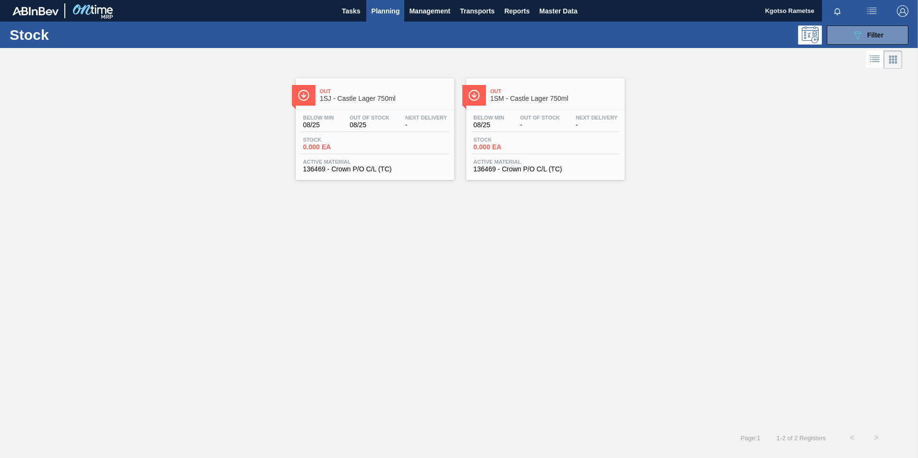 The height and width of the screenshot is (458, 918). Describe the element at coordinates (373, 125) in the screenshot. I see `a: ÍconeOut1SJ - Castle Lager 750mlBelow Min08/25Out Of Stock08/25Next Delivery-Stock0.000 EAActive ...` at that location.